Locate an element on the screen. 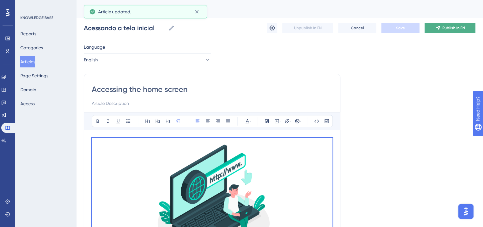 This screenshot has height=227, width=483. span: Need Help? is located at coordinates (27, 5).